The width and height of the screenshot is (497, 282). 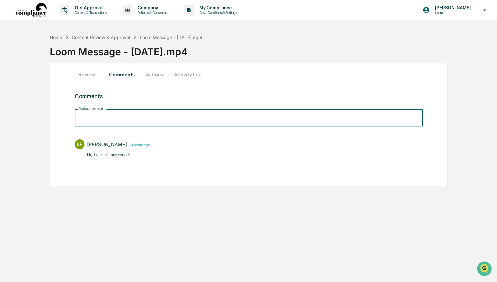 What do you see at coordinates (24, 118) in the screenshot?
I see `a: 🖐️Preclearance` at bounding box center [24, 118].